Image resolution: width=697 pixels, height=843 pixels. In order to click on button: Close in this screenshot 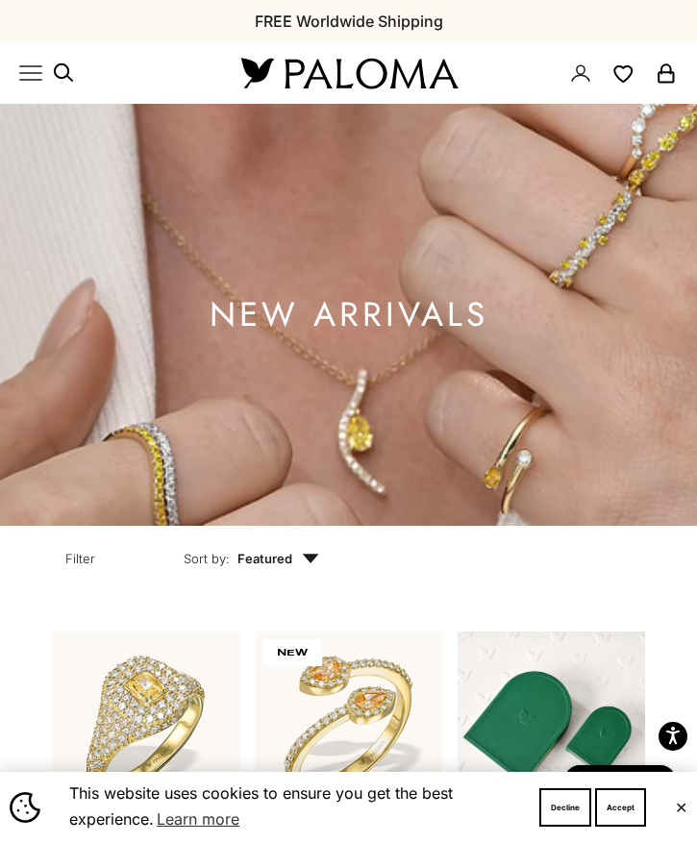, I will do `click(681, 808)`.